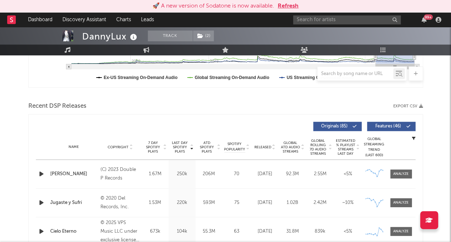 The height and width of the screenshot is (242, 451). Describe the element at coordinates (203, 36) in the screenshot. I see `span: ( 2 )` at that location.